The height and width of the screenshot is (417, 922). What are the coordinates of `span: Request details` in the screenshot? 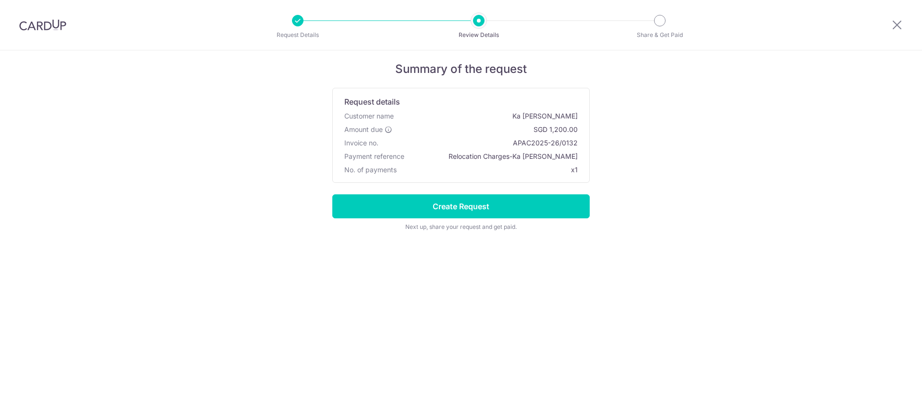 It's located at (372, 102).